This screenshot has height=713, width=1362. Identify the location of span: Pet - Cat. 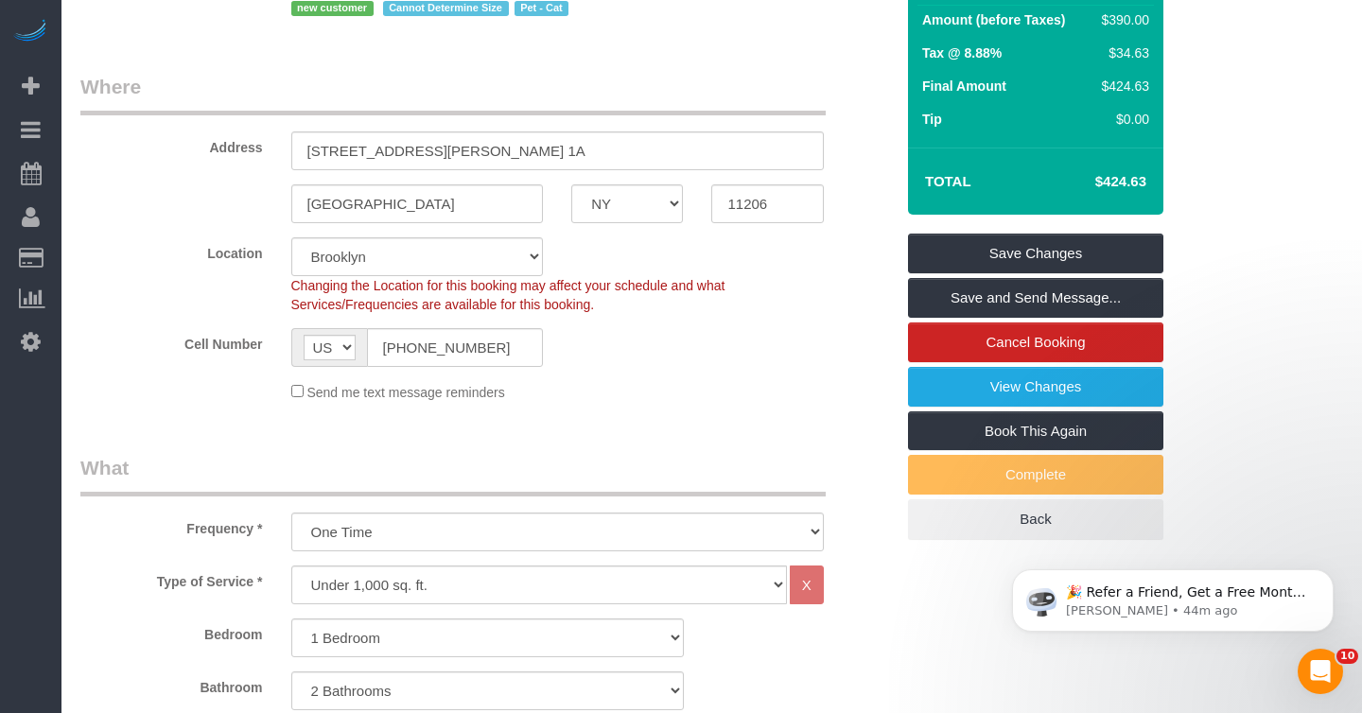
(542, 9).